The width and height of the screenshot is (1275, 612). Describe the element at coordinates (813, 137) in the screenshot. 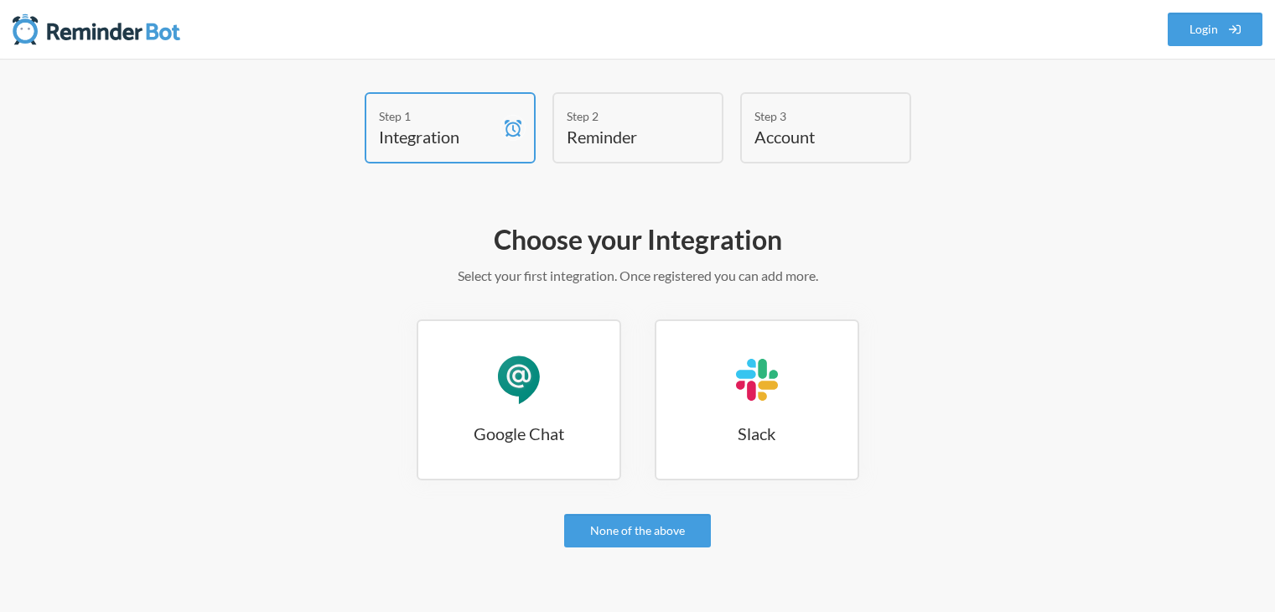

I see `h4: Account` at that location.